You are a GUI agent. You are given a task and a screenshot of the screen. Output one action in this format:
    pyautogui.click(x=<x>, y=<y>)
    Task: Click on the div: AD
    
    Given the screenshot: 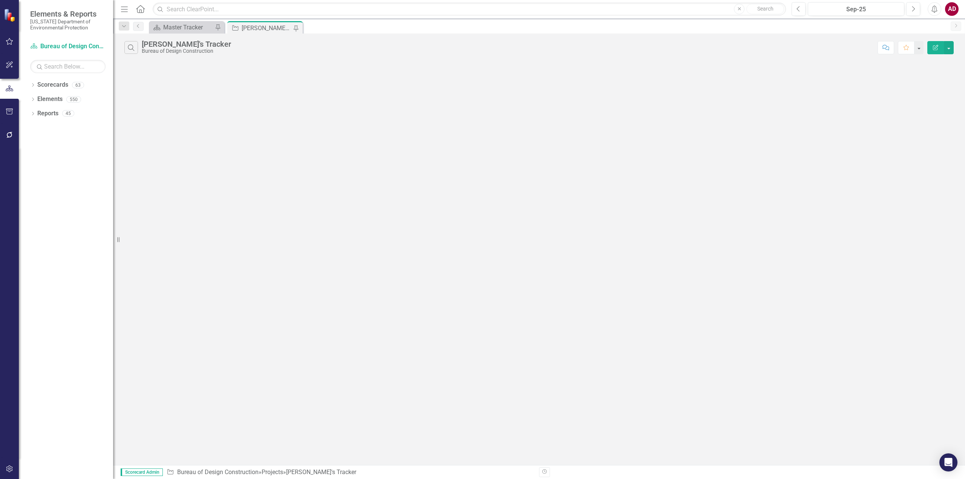 What is the action you would take?
    pyautogui.click(x=951, y=9)
    